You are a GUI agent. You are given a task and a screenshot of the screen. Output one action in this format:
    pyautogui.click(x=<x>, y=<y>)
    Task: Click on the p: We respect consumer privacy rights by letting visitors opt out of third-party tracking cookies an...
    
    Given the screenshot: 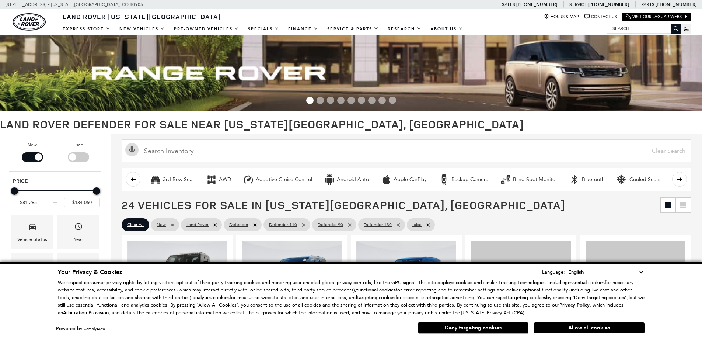 What is the action you would take?
    pyautogui.click(x=351, y=297)
    